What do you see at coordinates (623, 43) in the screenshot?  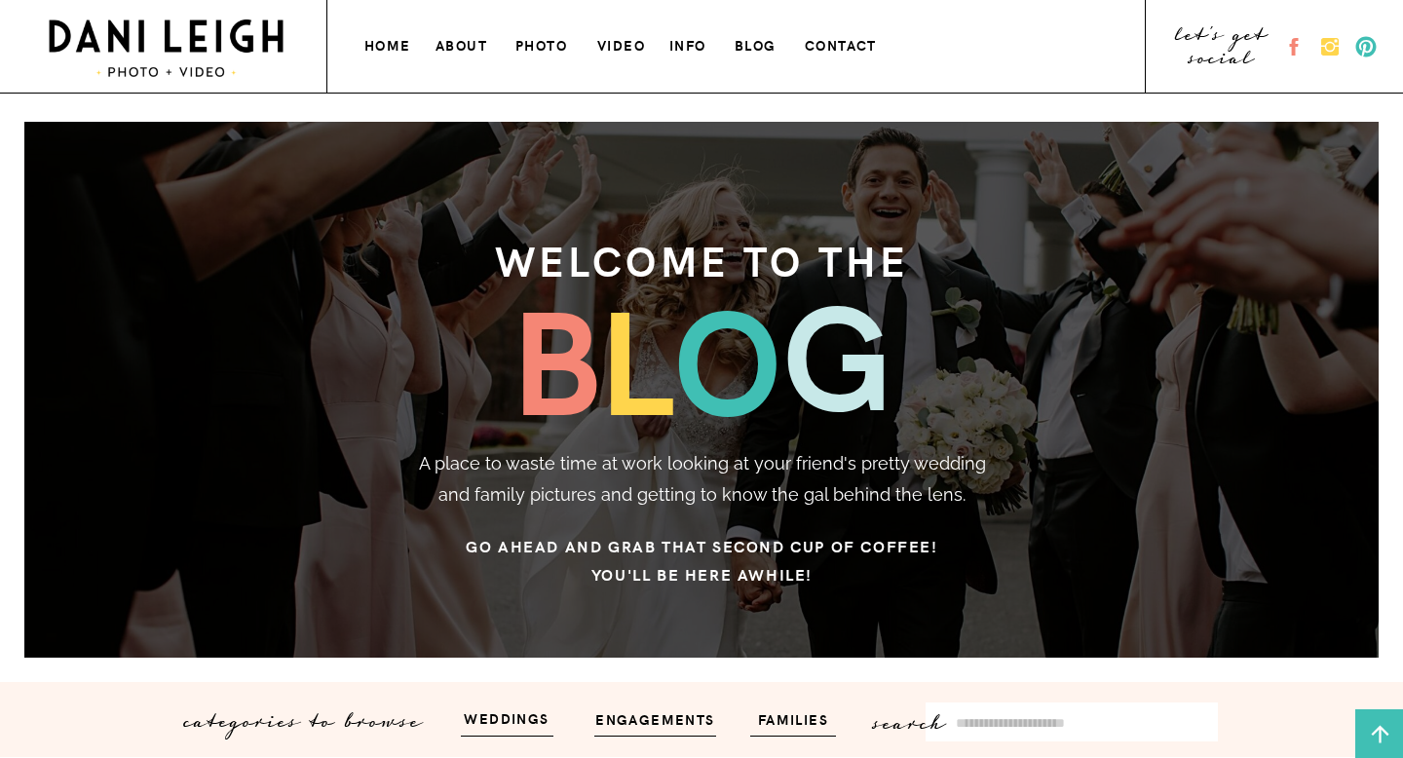 I see `h3: VIDEO` at bounding box center [623, 43].